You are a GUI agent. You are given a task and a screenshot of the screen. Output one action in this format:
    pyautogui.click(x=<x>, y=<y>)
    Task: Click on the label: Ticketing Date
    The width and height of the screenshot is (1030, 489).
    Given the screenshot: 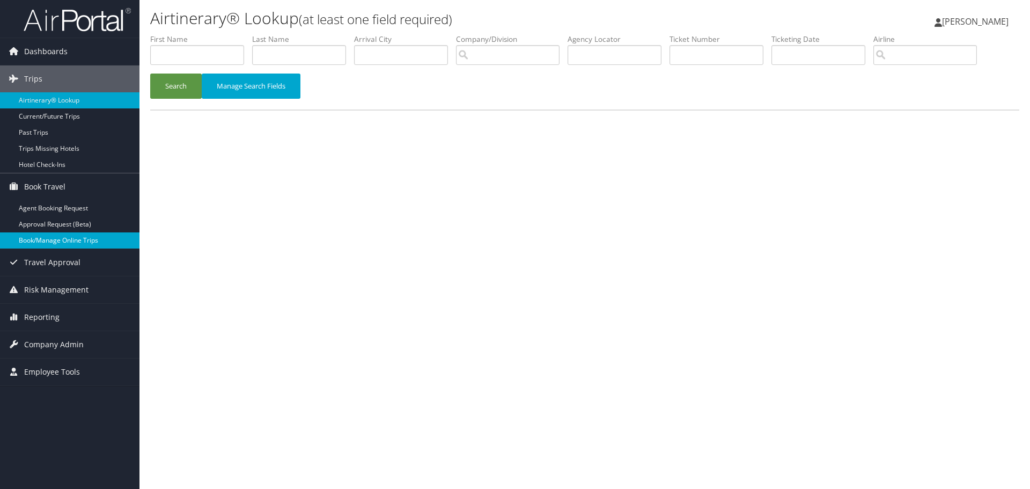 What is the action you would take?
    pyautogui.click(x=822, y=39)
    